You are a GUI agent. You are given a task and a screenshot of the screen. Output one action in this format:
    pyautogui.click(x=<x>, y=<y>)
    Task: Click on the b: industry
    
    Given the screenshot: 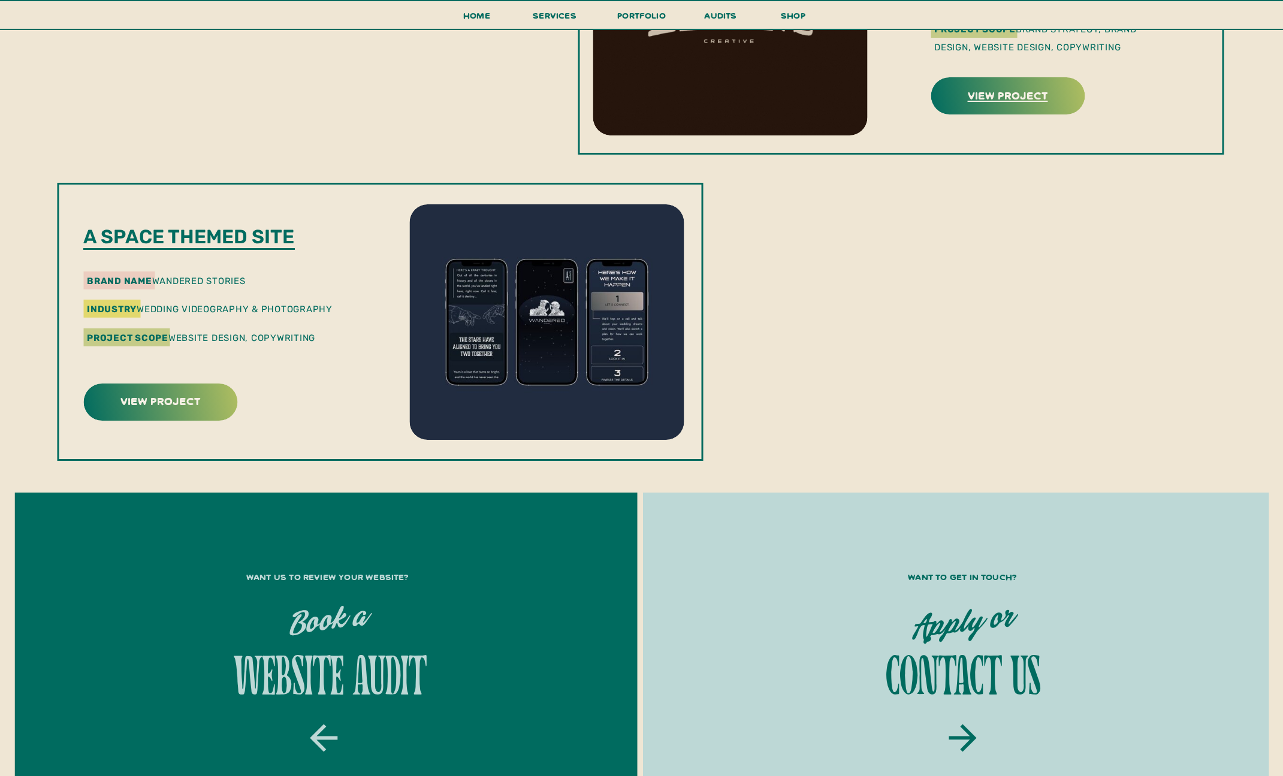 What is the action you would take?
    pyautogui.click(x=111, y=309)
    